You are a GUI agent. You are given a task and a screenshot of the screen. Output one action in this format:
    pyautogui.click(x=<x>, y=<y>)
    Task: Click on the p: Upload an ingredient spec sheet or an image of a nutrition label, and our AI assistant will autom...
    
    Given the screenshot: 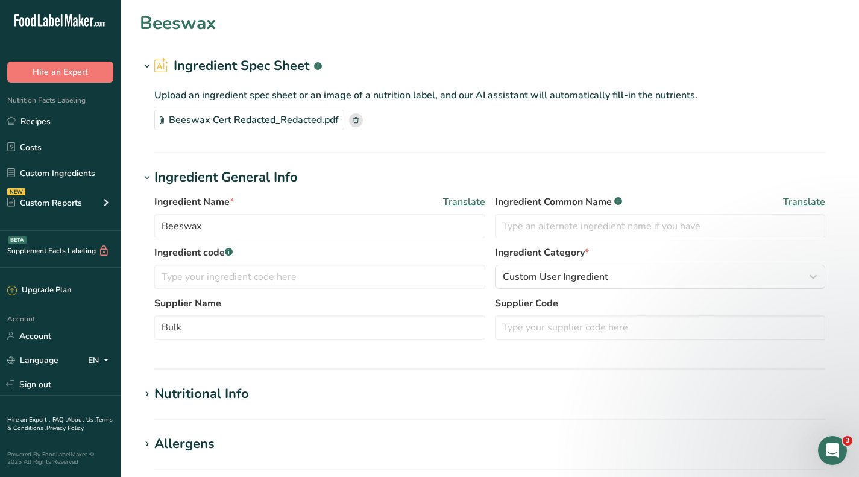 What is the action you would take?
    pyautogui.click(x=489, y=95)
    